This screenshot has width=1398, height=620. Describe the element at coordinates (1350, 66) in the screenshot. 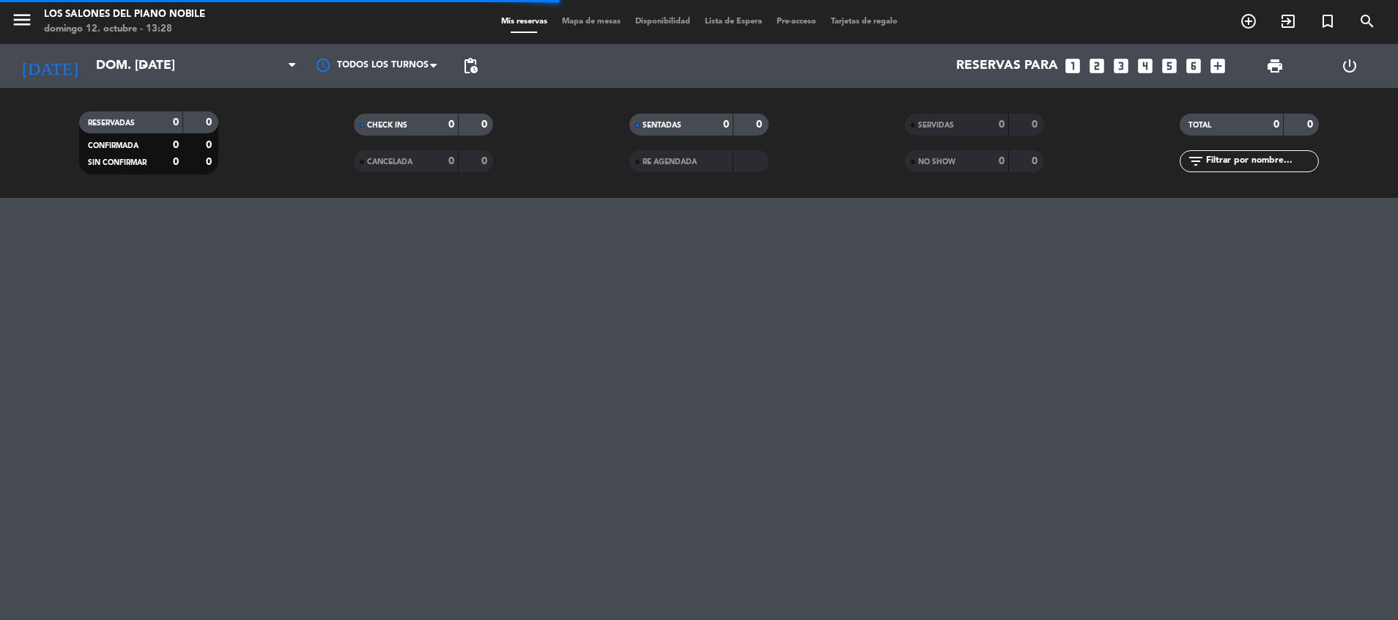

I see `div: LOG OUT` at that location.